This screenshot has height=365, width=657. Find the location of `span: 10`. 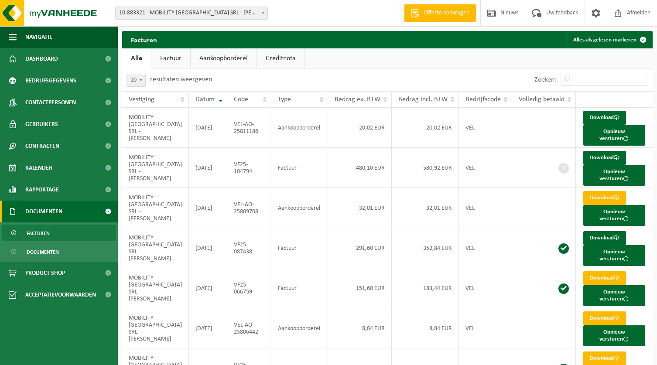

span: 10 is located at coordinates (136, 80).